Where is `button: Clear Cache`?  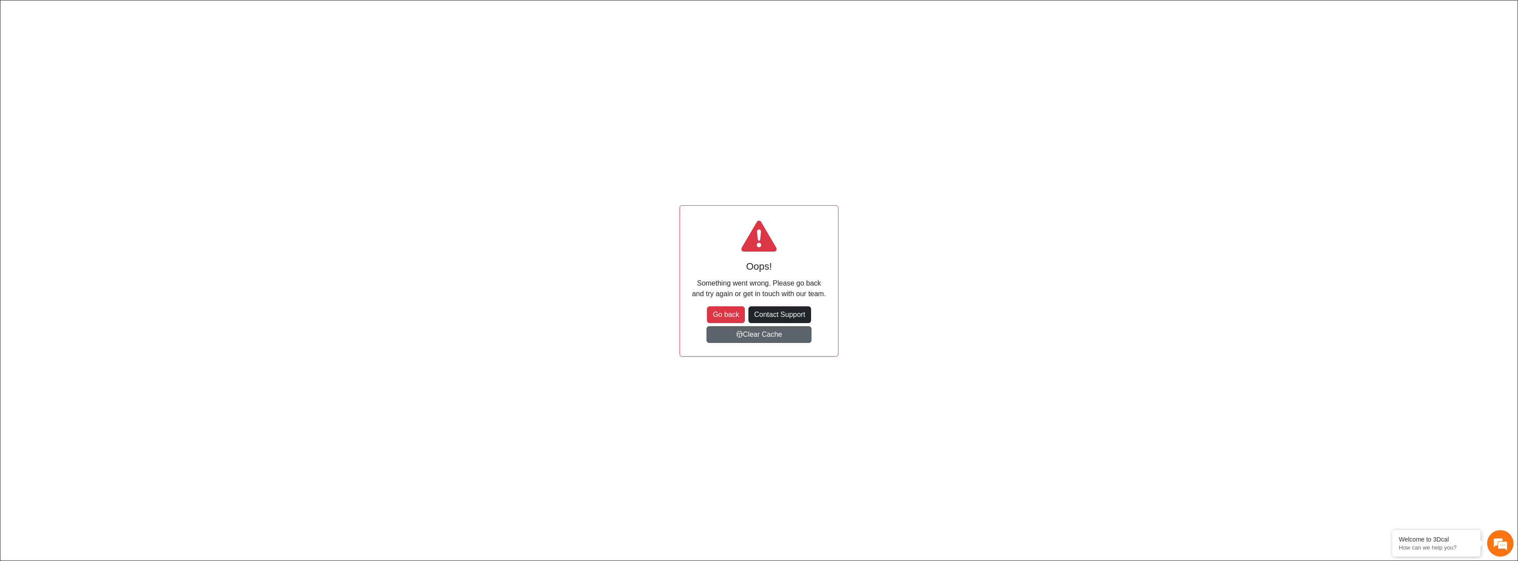
button: Clear Cache is located at coordinates (759, 334).